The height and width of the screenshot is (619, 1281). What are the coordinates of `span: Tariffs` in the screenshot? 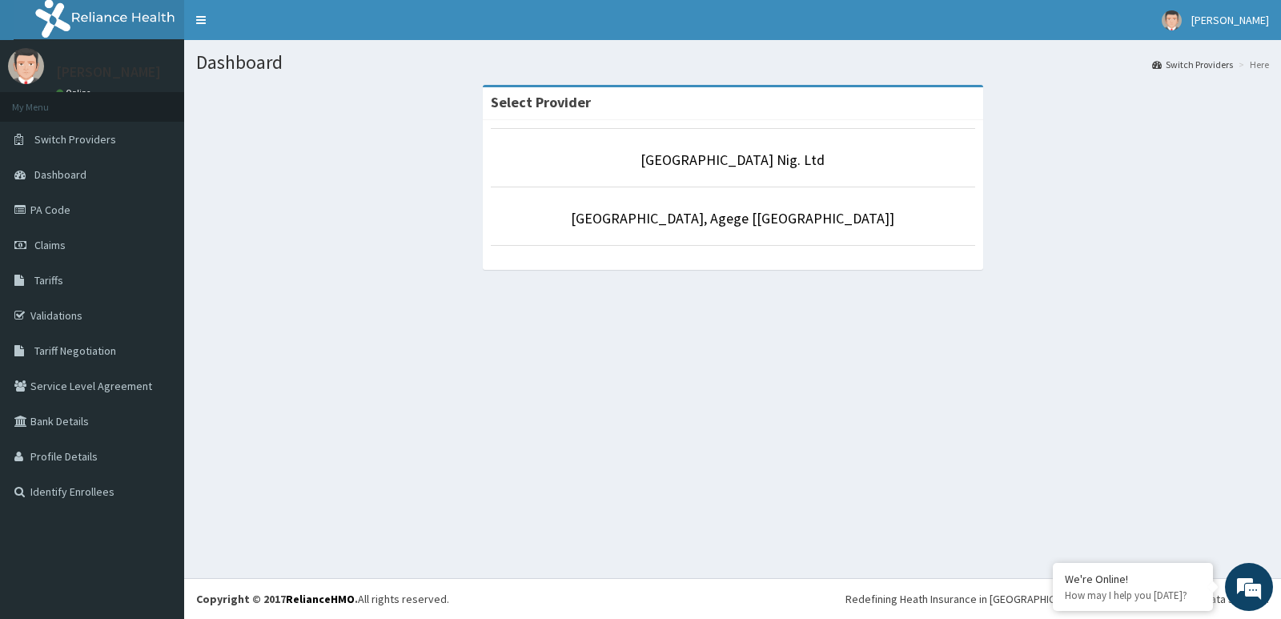 It's located at (49, 280).